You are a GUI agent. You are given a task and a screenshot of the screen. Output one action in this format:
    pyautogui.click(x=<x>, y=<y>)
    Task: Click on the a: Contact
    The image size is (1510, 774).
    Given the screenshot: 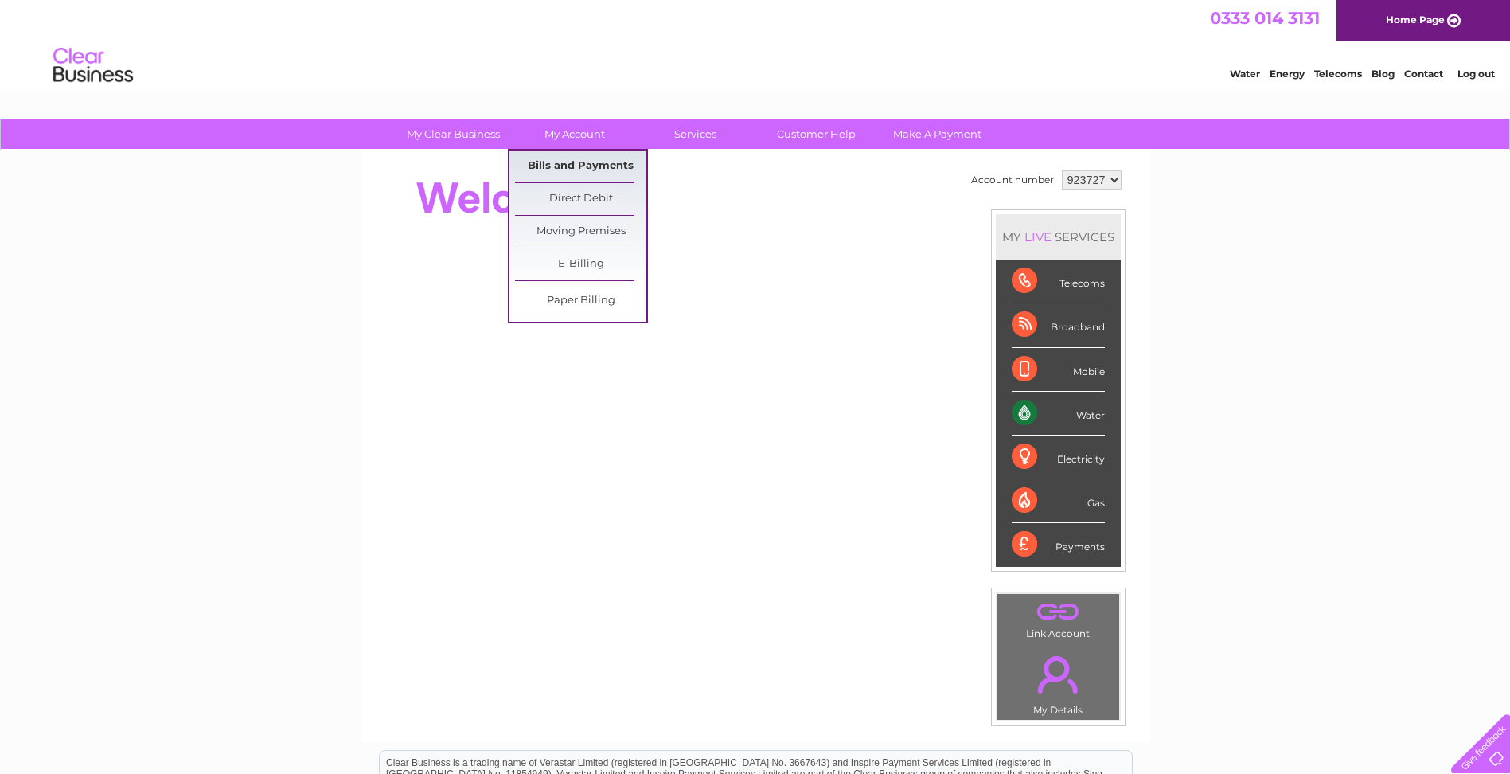 What is the action you would take?
    pyautogui.click(x=1424, y=73)
    